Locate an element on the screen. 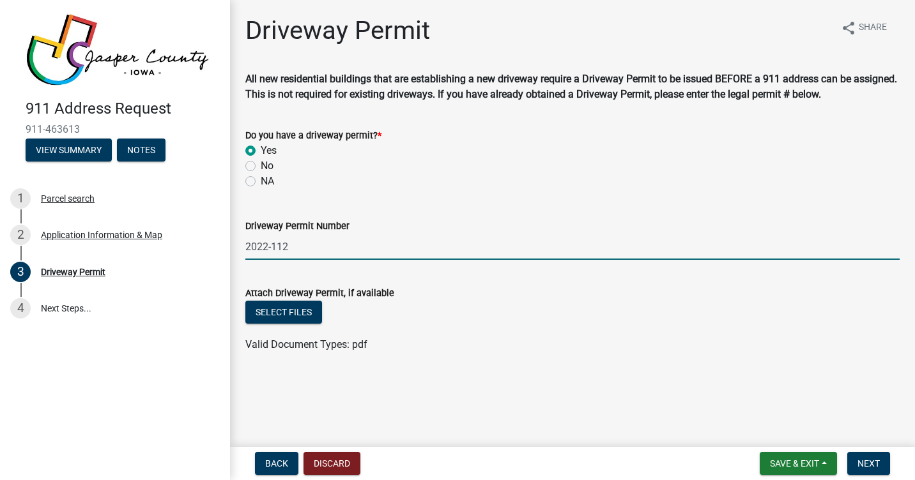 The width and height of the screenshot is (915, 480). div: 1 is located at coordinates (20, 199).